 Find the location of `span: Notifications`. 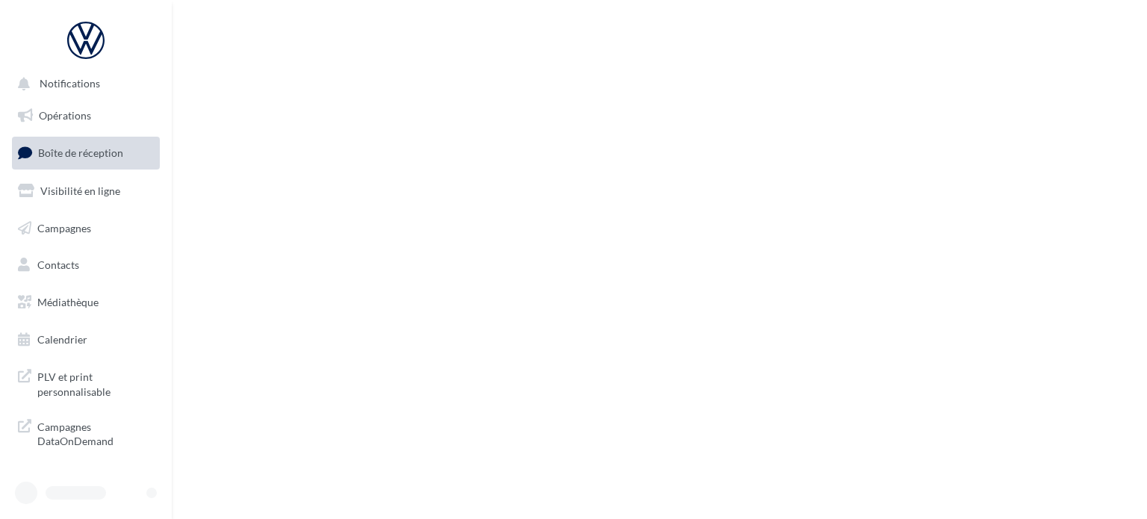

span: Notifications is located at coordinates (69, 84).